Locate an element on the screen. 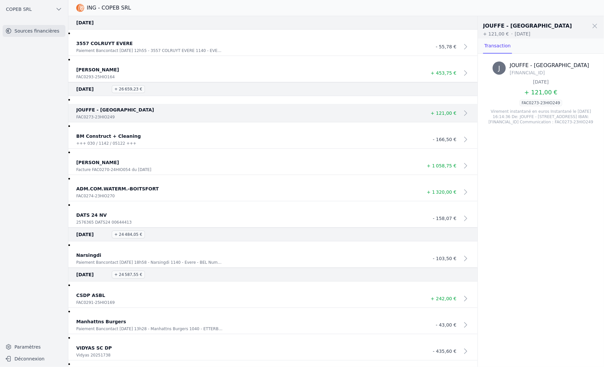 This screenshot has width=604, height=367. p: Narsingdi is located at coordinates (247, 255).